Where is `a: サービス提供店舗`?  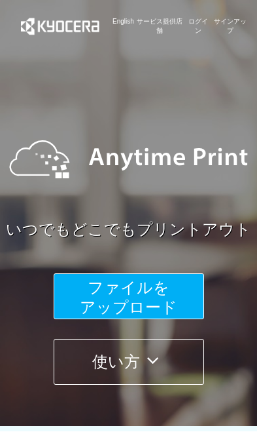
a: サービス提供店舗 is located at coordinates (160, 26).